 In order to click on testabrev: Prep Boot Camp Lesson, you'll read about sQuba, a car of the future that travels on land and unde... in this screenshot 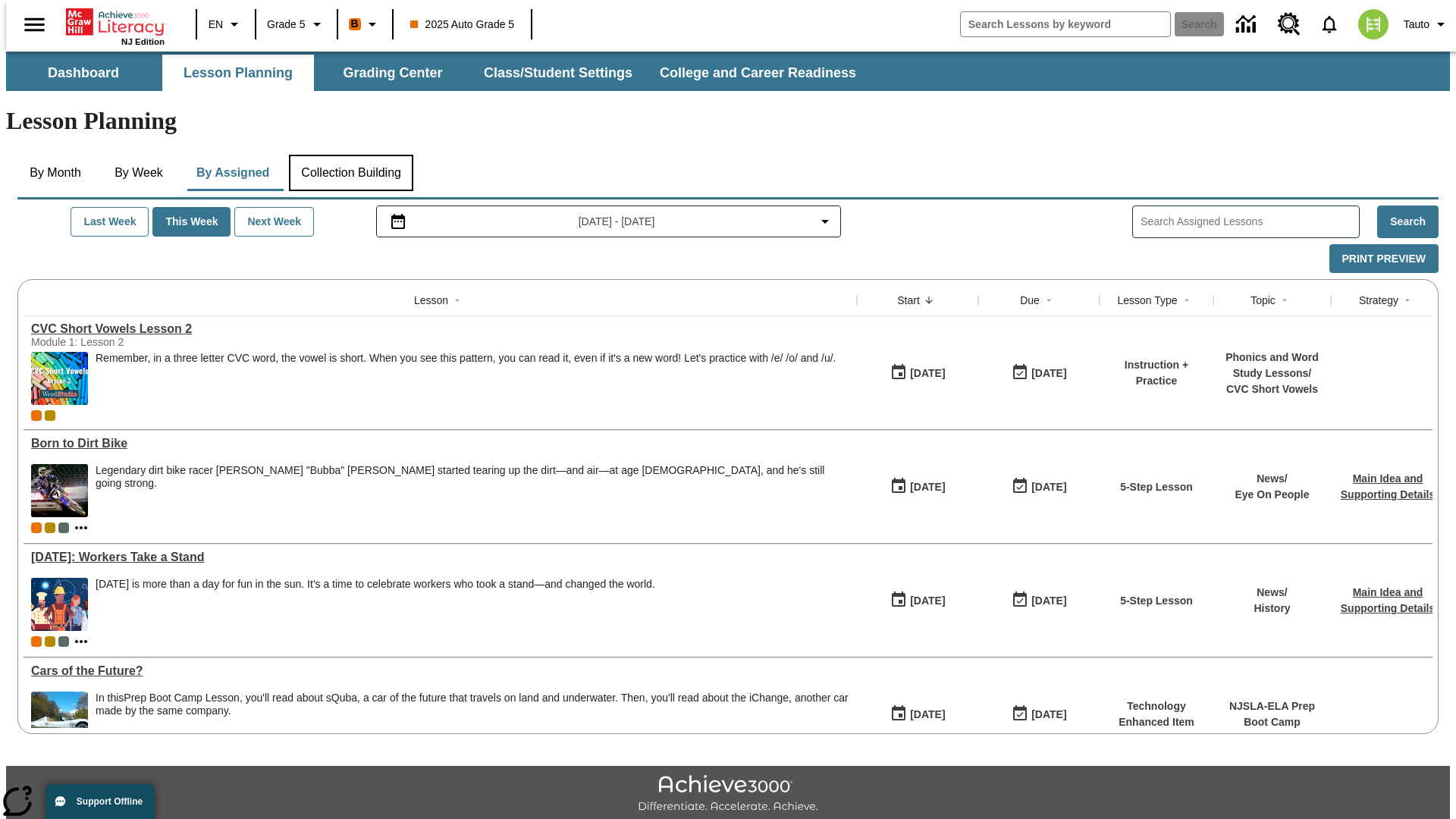, I will do `click(471, 704)`.